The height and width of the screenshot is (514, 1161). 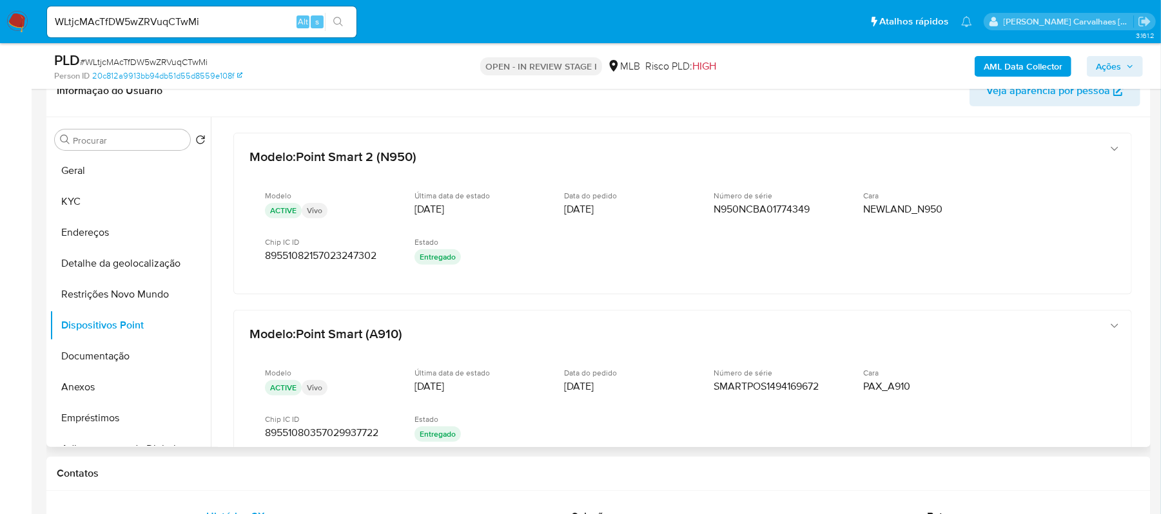 What do you see at coordinates (167, 76) in the screenshot?
I see `a: 20c812a9913bb94db51d55d8559e108f` at bounding box center [167, 76].